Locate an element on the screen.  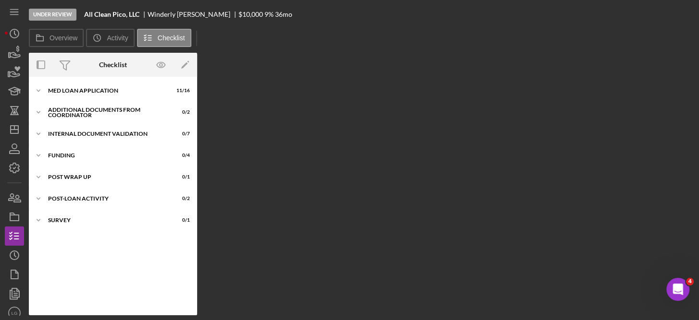
div: Checklist is located at coordinates (113, 65).